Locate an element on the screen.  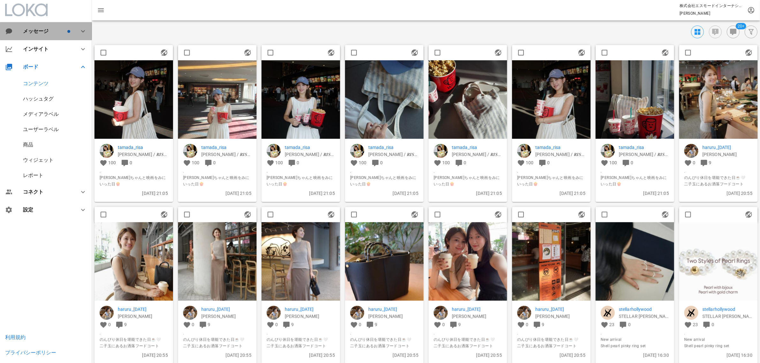
a: プライバシーポリシー is located at coordinates (31, 352).